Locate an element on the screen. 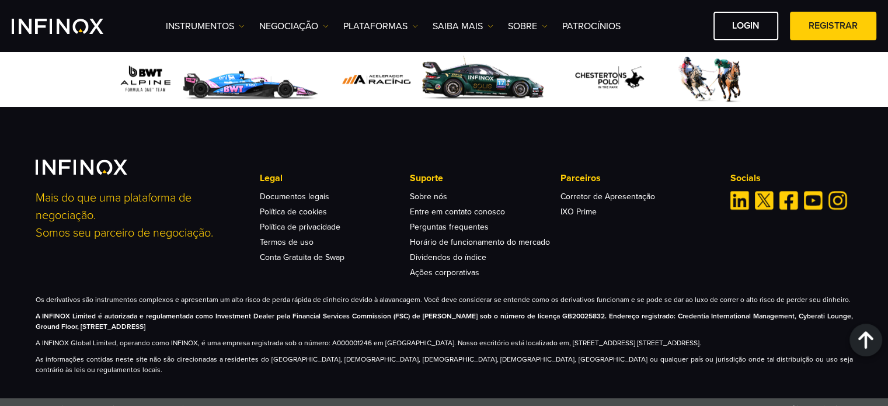 Image resolution: width=888 pixels, height=406 pixels. p: Parceiros is located at coordinates (634, 178).